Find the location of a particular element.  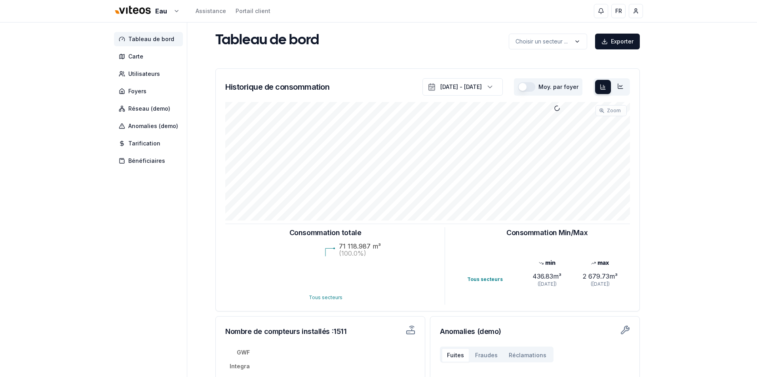

h3: Anomalies (demo) is located at coordinates (535, 332).